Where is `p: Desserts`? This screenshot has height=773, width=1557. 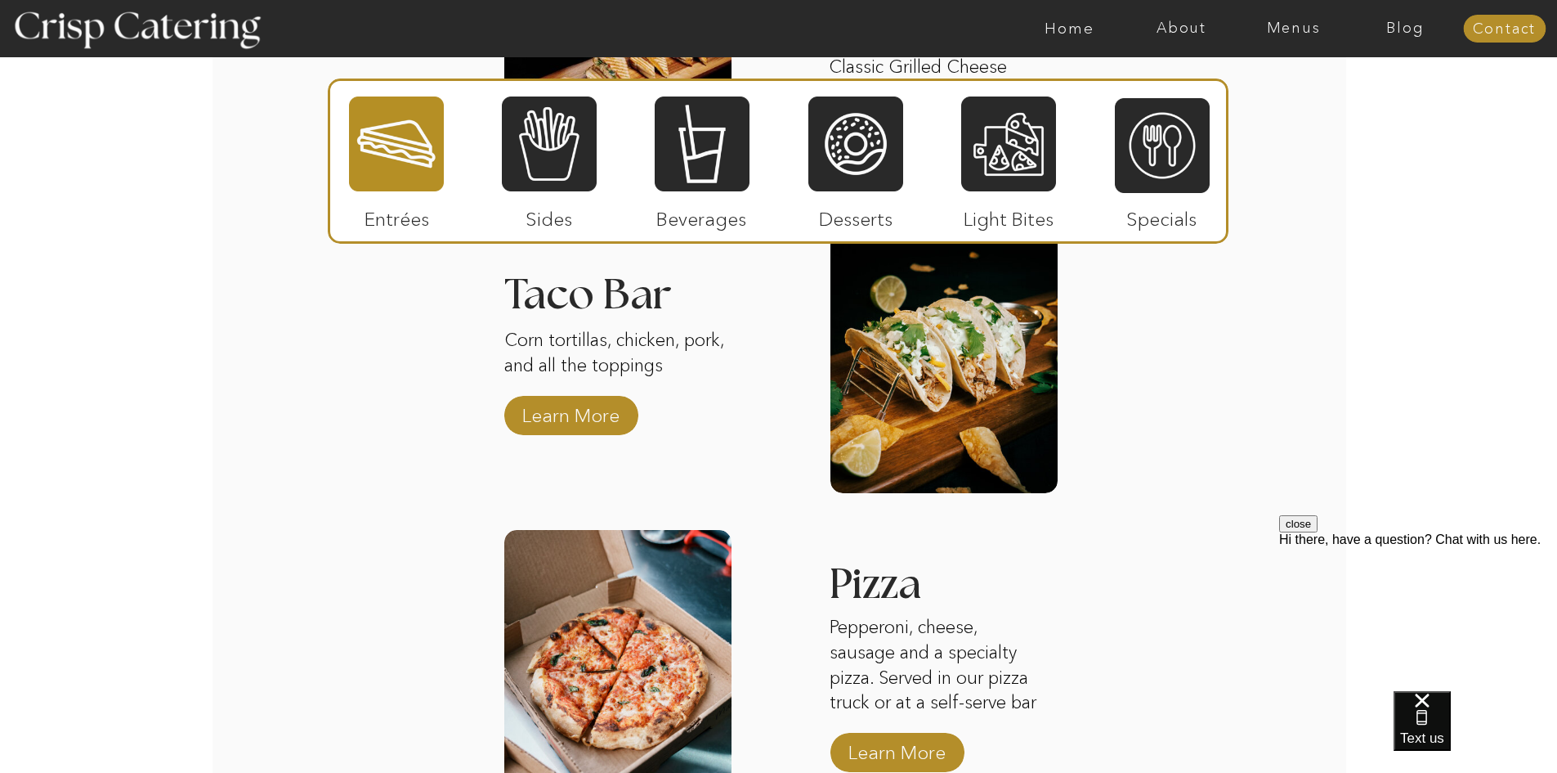
p: Desserts is located at coordinates (856, 215).